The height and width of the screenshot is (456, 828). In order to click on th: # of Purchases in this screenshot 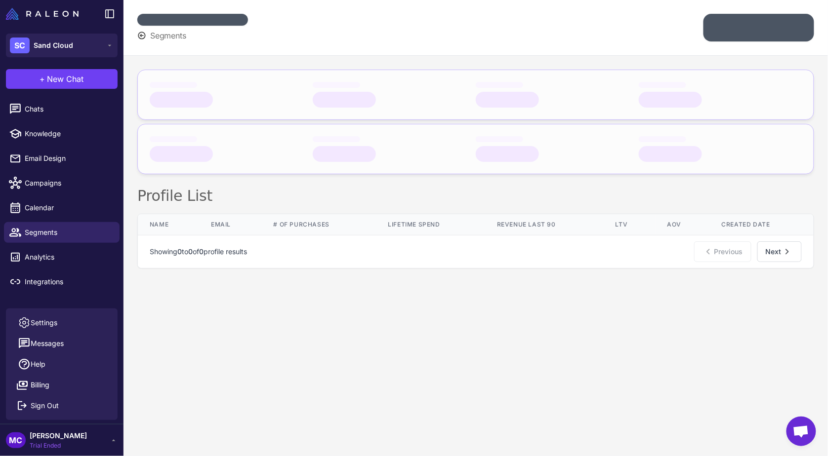, I will do `click(319, 225)`.